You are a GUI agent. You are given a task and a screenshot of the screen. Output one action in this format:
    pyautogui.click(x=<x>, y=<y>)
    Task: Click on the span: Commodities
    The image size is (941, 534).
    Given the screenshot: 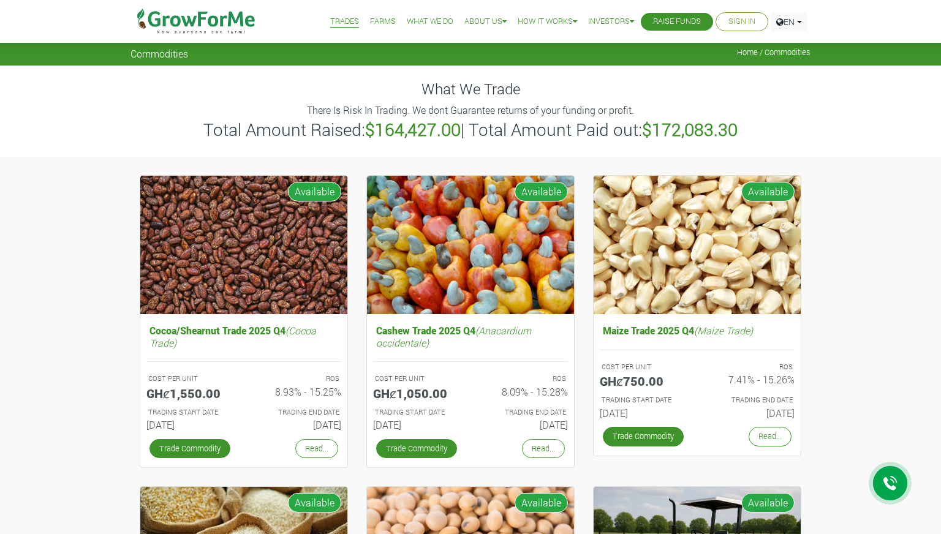 What is the action you would take?
    pyautogui.click(x=159, y=53)
    